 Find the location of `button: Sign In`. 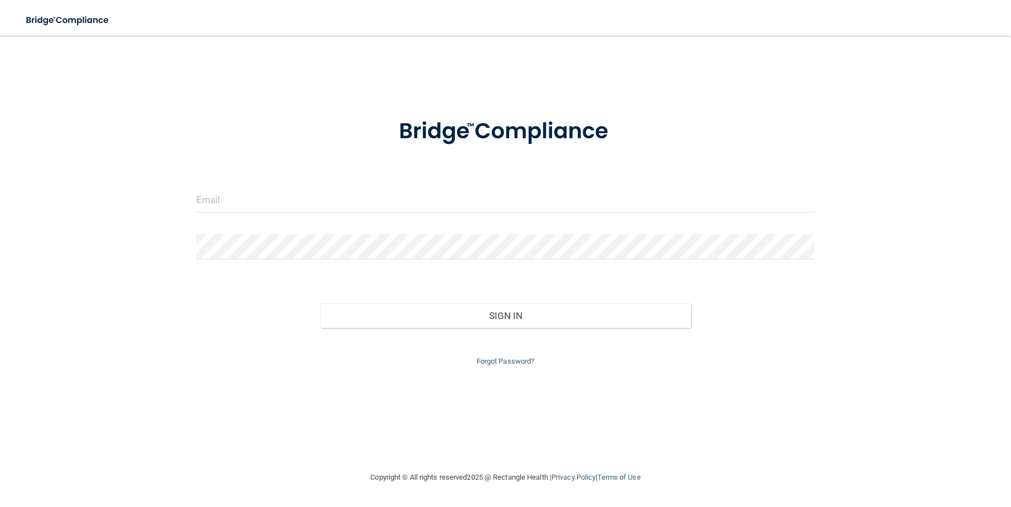

button: Sign In is located at coordinates (505, 316).